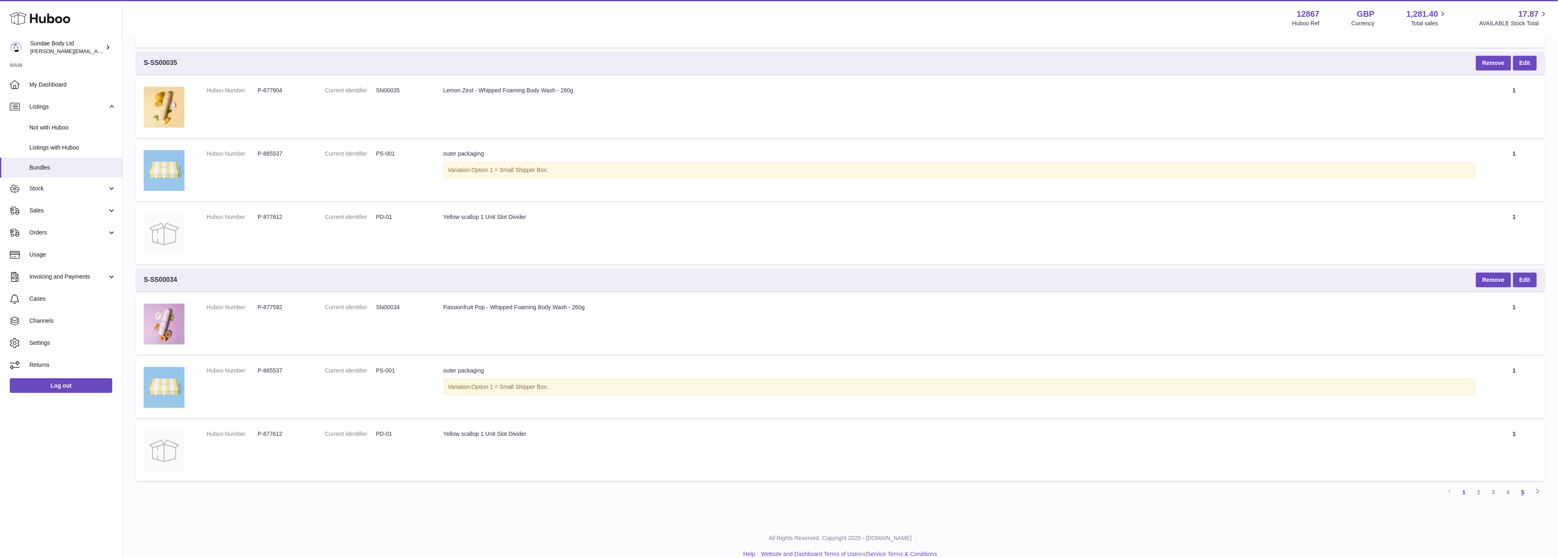 The image size is (1558, 558). I want to click on a: Service Terms & Conditions, so click(902, 554).